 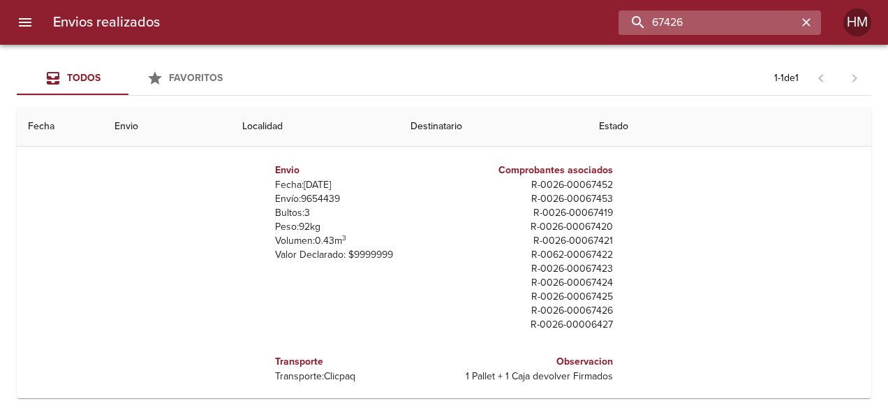 I want to click on input: buscar, so click(x=708, y=22).